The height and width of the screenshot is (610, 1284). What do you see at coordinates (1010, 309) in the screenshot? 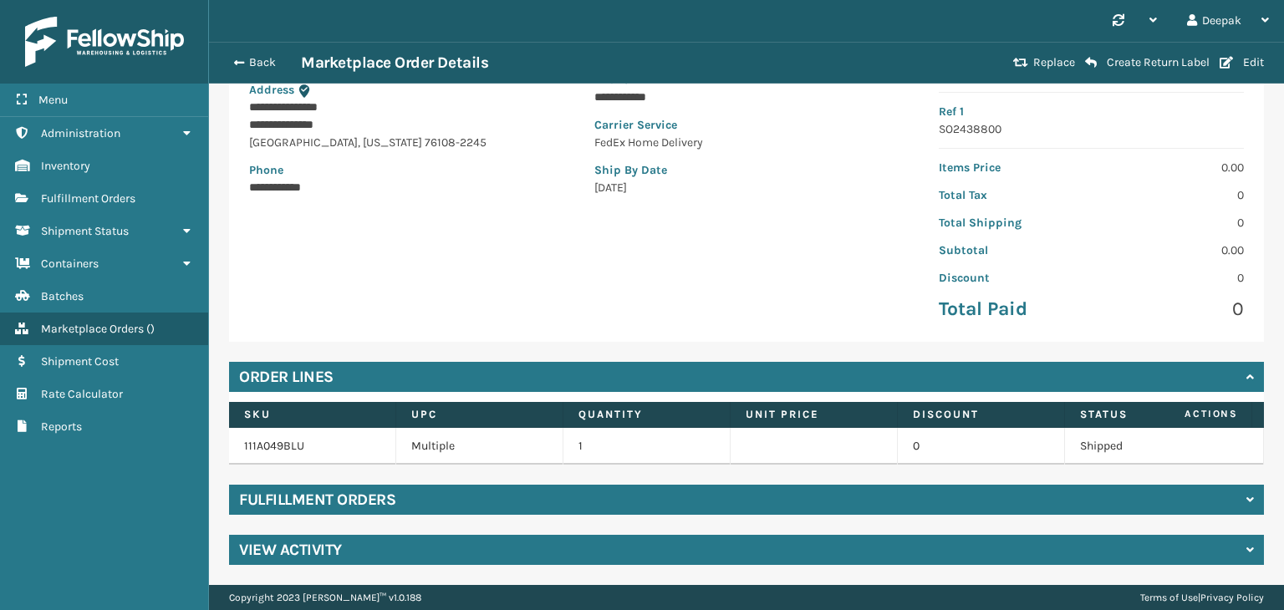
I see `p: Total Paid` at bounding box center [1010, 309].